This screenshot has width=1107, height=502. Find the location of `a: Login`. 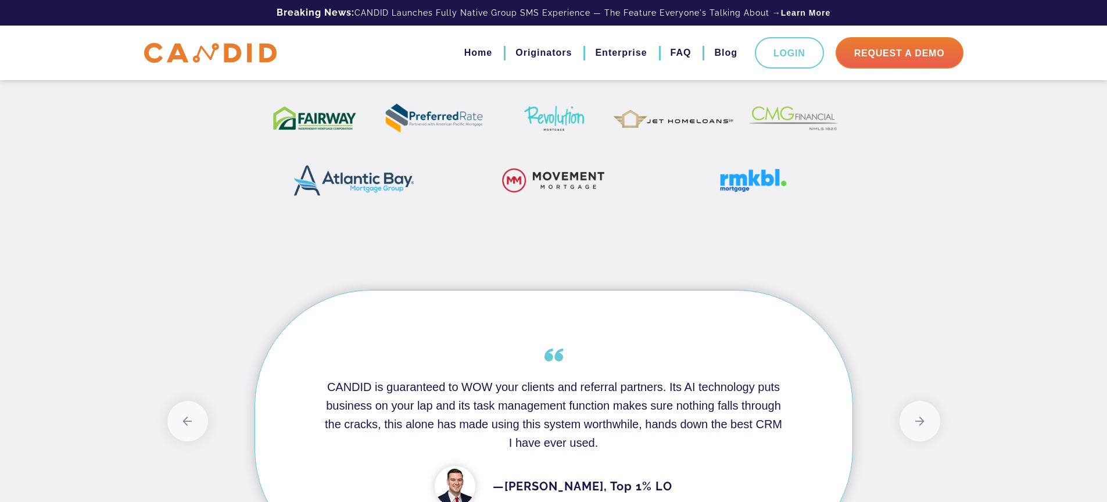

a: Login is located at coordinates (789, 53).